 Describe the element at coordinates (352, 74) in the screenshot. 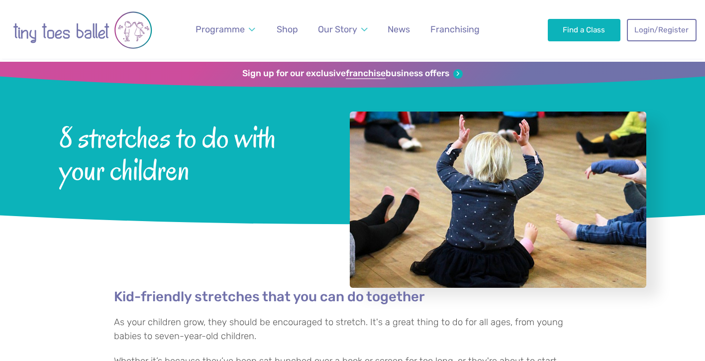

I see `a: Sign up for our exclusivefranchisebusiness offers` at that location.